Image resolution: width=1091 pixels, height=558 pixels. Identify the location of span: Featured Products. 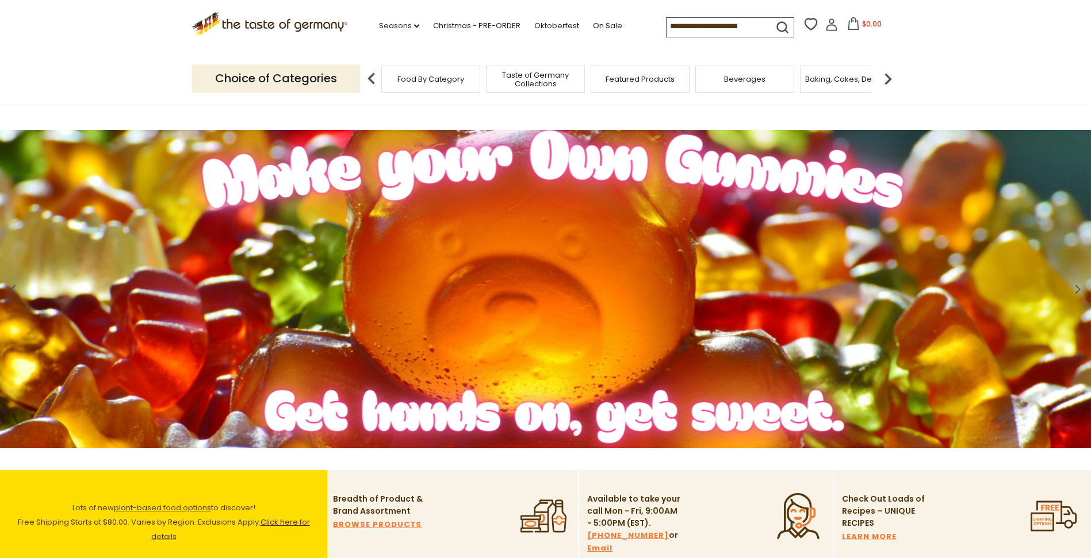
(640, 79).